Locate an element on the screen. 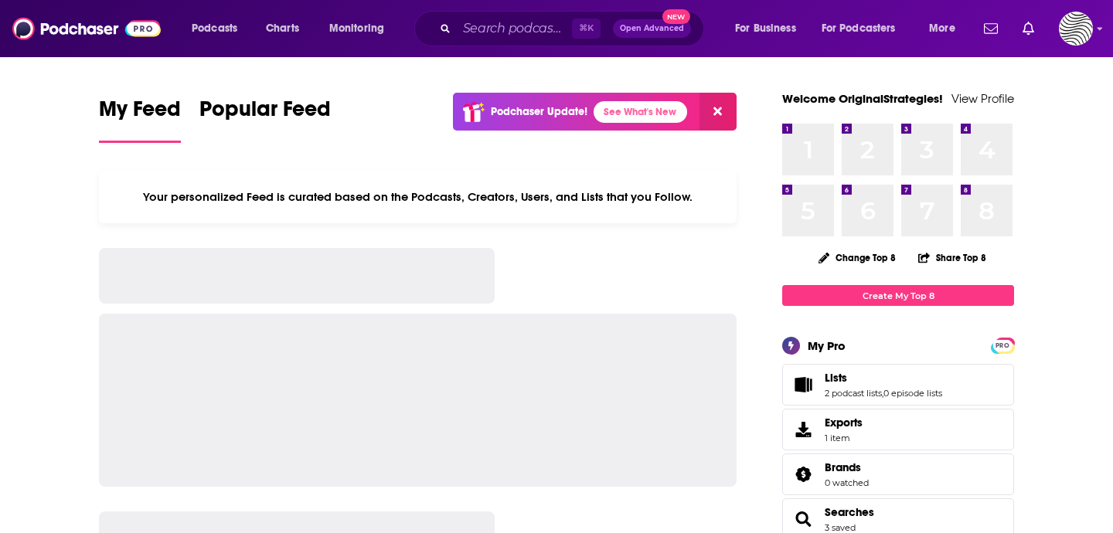  span: Open Advanced is located at coordinates (652, 29).